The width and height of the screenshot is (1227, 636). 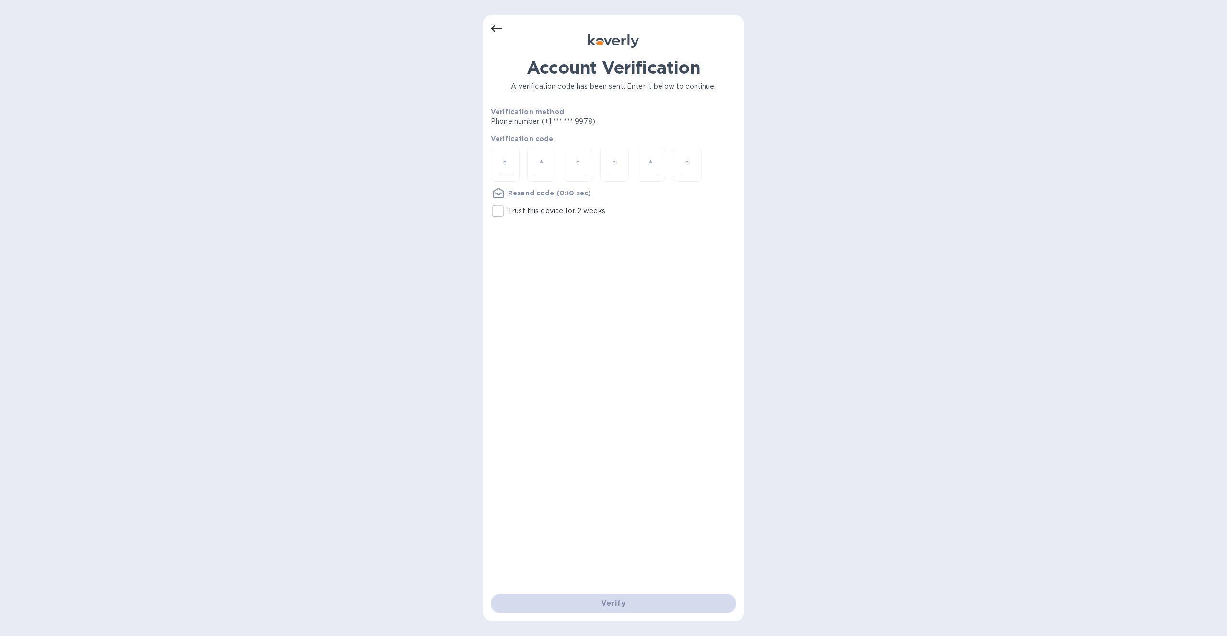 I want to click on h1: Account Verification, so click(x=613, y=68).